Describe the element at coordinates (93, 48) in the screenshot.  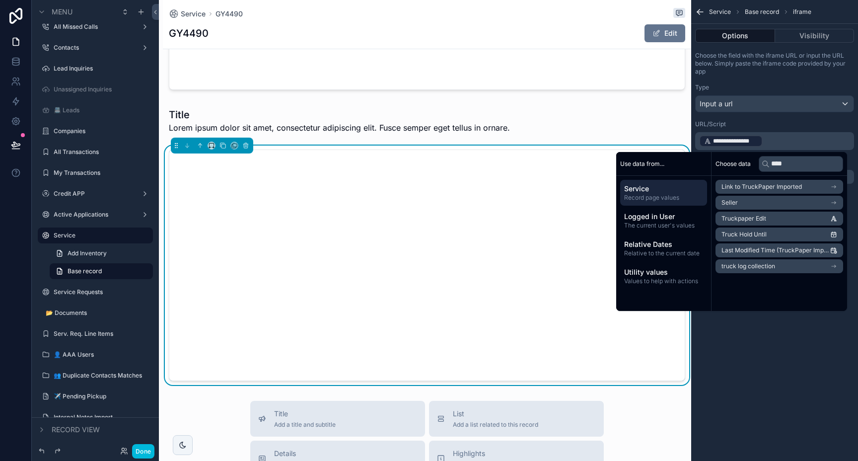
I see `a: Contacts` at that location.